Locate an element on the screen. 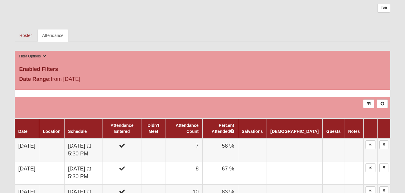 This screenshot has width=405, height=193. label: Date Range: is located at coordinates (35, 79).